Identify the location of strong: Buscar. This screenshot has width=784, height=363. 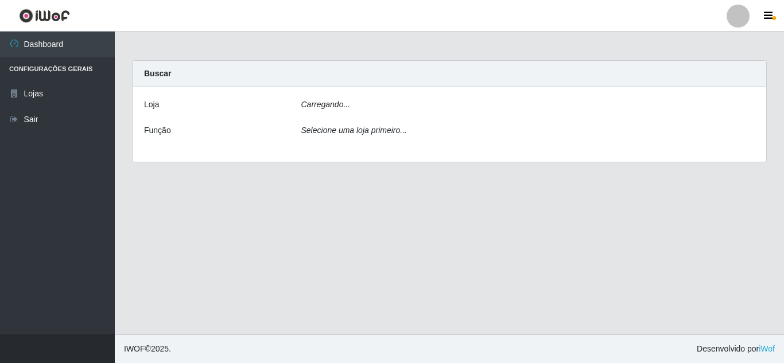
(157, 73).